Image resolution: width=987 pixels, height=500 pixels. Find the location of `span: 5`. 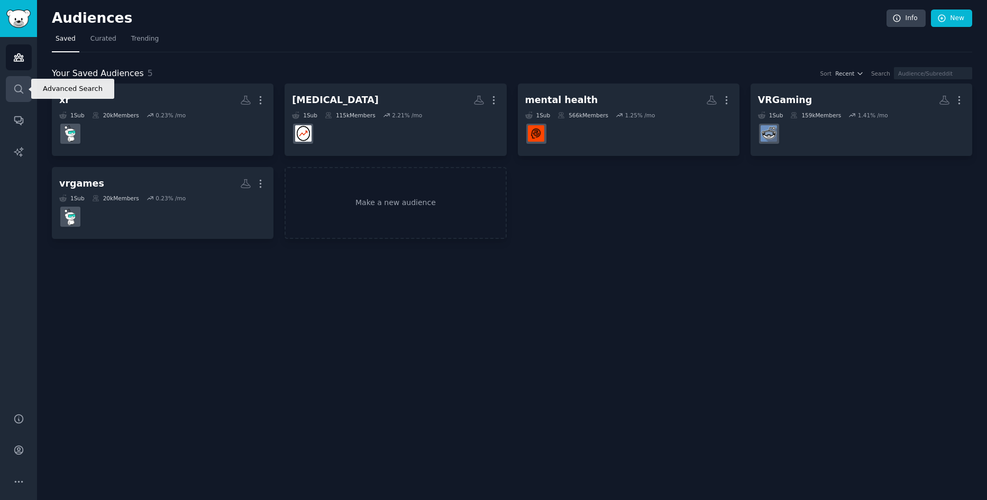

span: 5 is located at coordinates (150, 73).